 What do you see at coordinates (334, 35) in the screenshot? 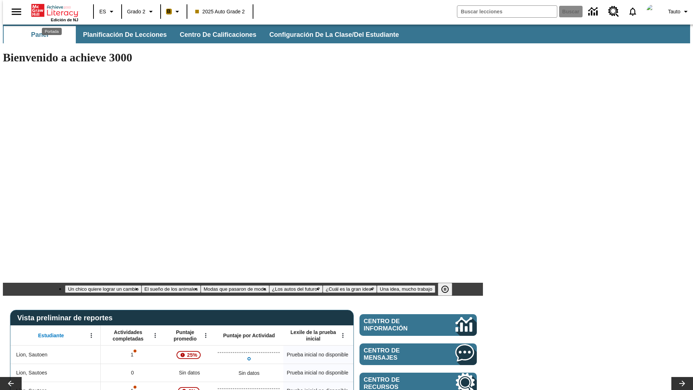
I see `button: Configuración de la clase/del estudiante` at bounding box center [334, 35].